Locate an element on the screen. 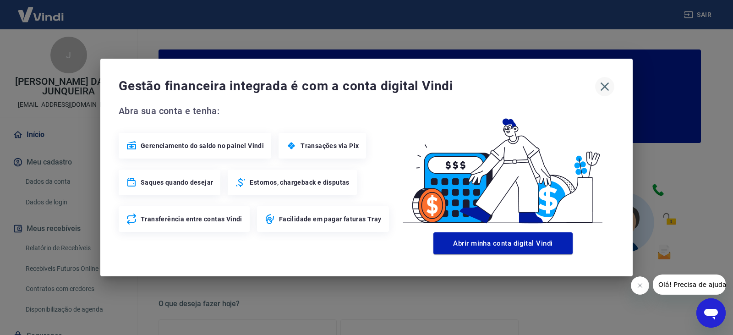  span: Gestão financeira integrada é com a conta digital Vindi is located at coordinates (357, 86).